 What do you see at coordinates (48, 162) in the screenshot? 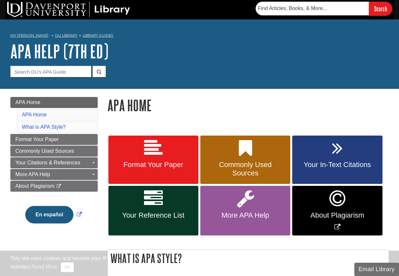
I see `span: Your Citations & References` at bounding box center [48, 162].